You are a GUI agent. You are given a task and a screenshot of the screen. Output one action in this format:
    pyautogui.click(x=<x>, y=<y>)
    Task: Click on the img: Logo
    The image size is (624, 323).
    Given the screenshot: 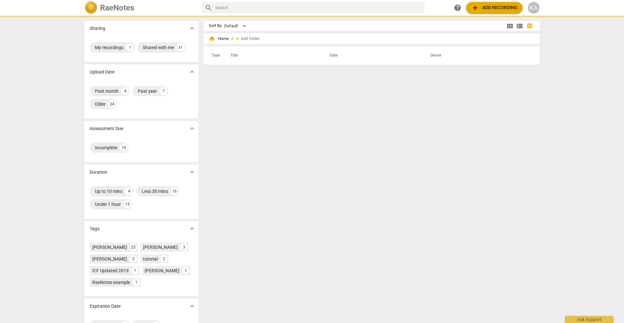 What is the action you would take?
    pyautogui.click(x=91, y=8)
    